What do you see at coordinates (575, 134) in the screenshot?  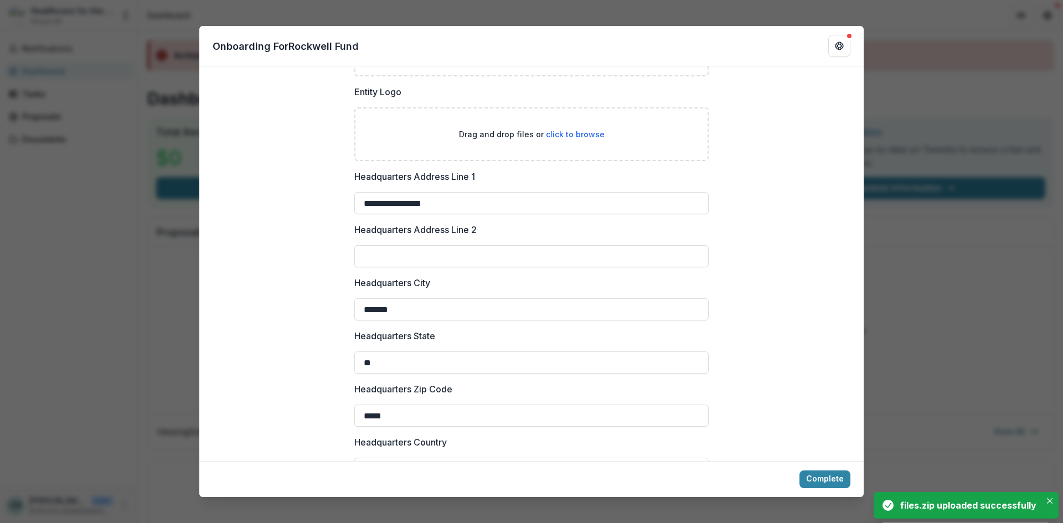 I see `span: click to browse` at bounding box center [575, 134].